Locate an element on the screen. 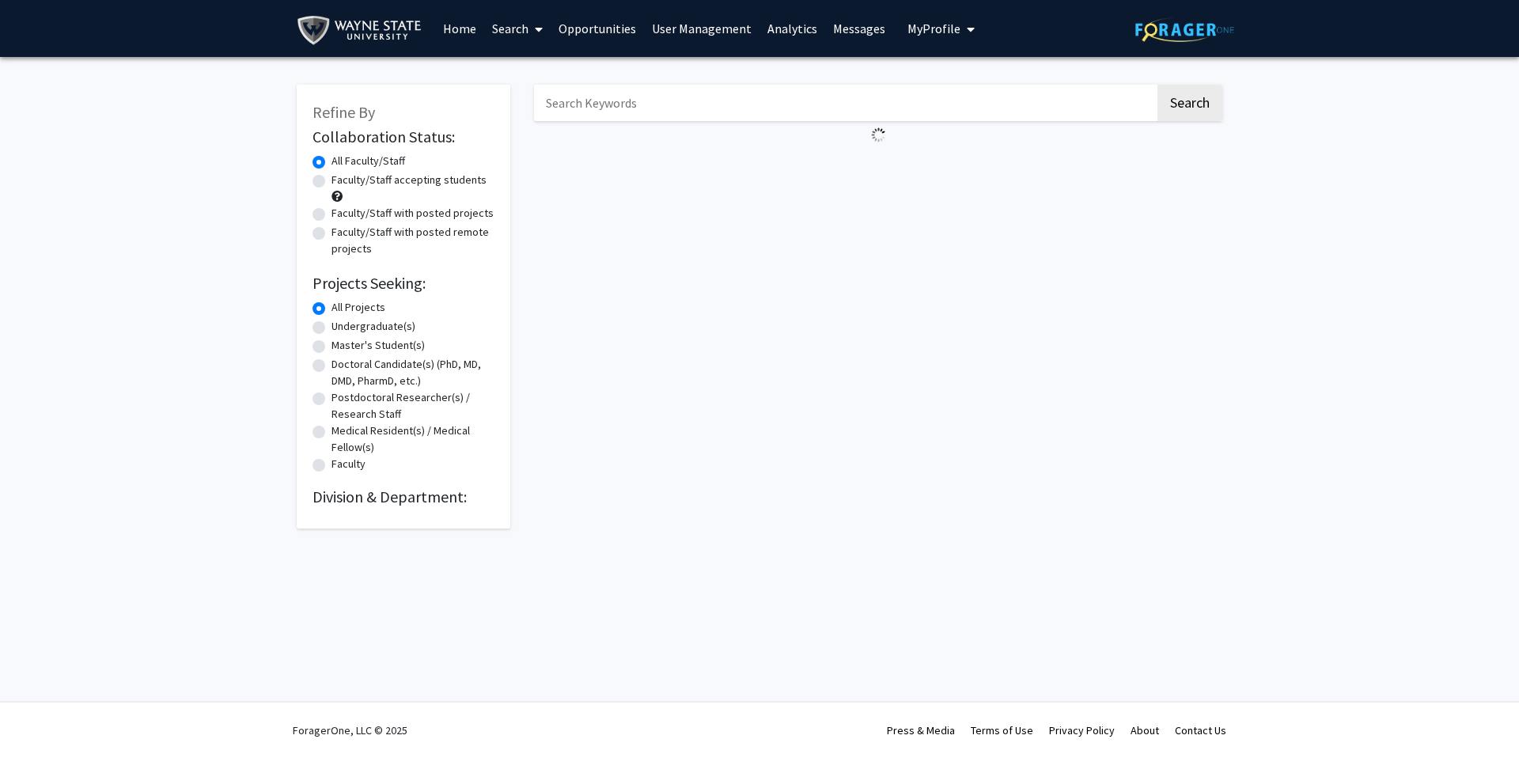 This screenshot has height=758, width=1519. a: Terms of Use is located at coordinates (1002, 730).